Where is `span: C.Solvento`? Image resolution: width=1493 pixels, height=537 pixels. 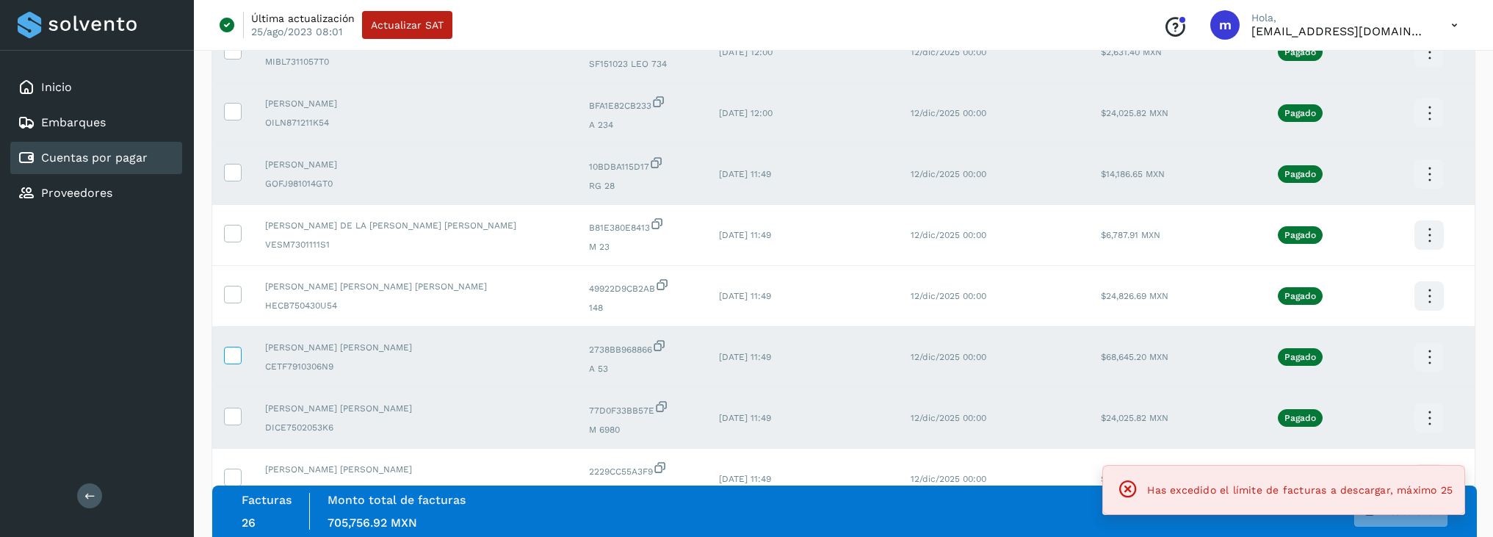 span: C.Solvento is located at coordinates (1410, 511).